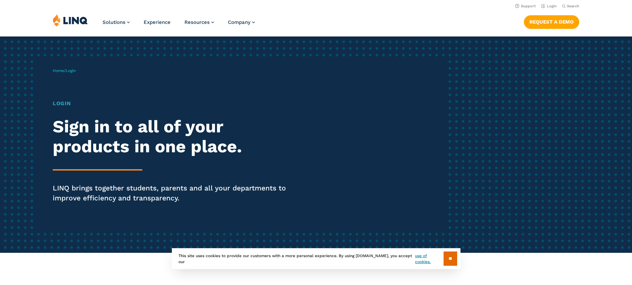 This screenshot has width=632, height=285. Describe the element at coordinates (572, 6) in the screenshot. I see `span: Search` at that location.